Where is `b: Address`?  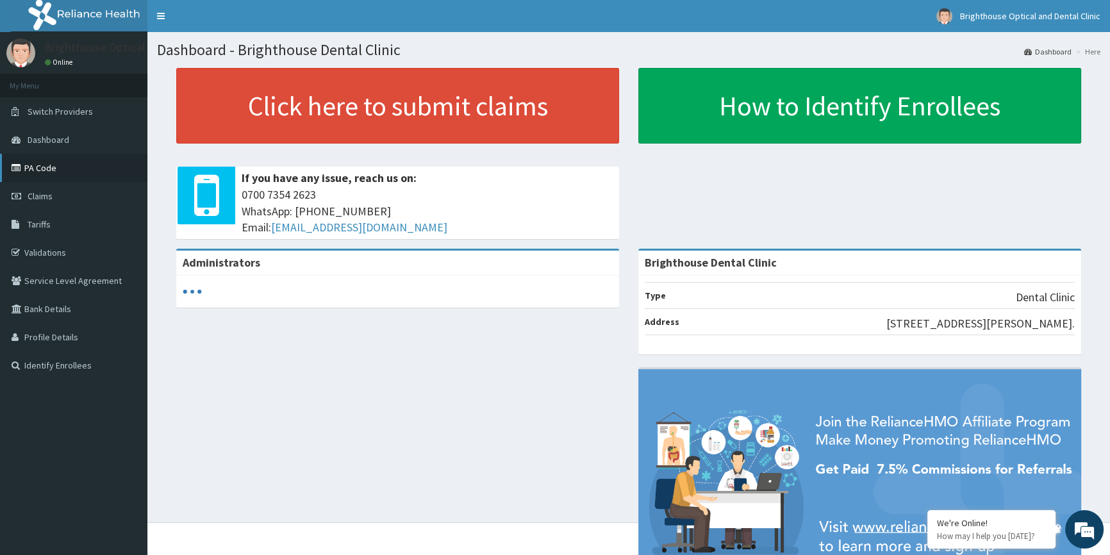 b: Address is located at coordinates (662, 322).